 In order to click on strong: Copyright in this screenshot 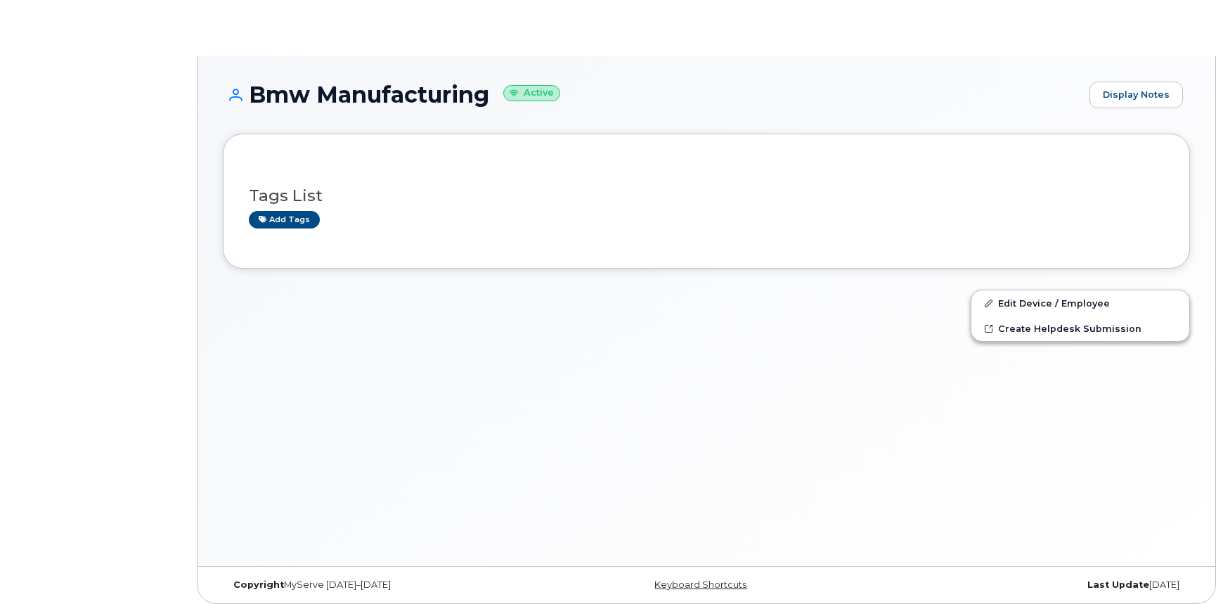, I will do `click(259, 584)`.